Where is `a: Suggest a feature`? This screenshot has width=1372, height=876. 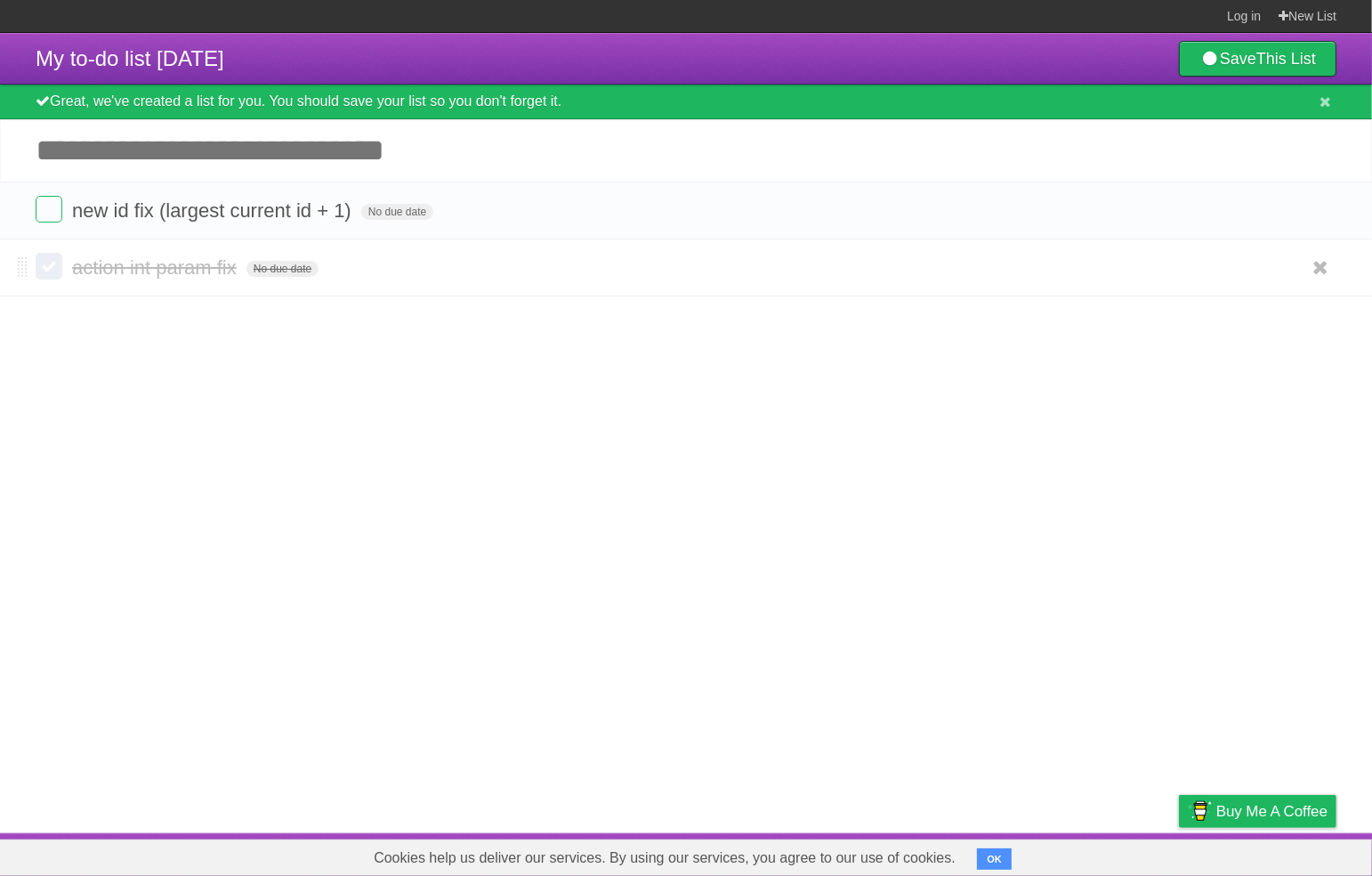 a: Suggest a feature is located at coordinates (1280, 854).